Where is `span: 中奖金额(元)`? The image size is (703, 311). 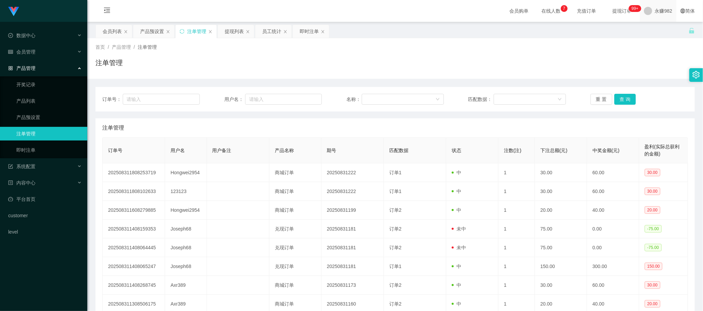
span: 中奖金额(元) is located at coordinates (606, 150).